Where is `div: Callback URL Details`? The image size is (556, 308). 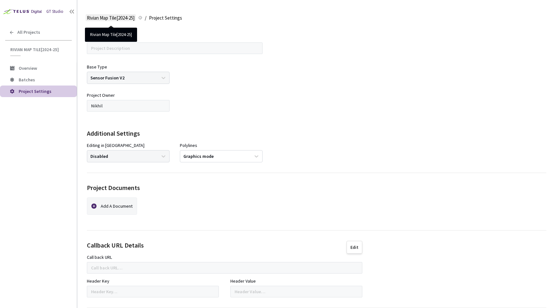
div: Callback URL Details is located at coordinates (115, 248).